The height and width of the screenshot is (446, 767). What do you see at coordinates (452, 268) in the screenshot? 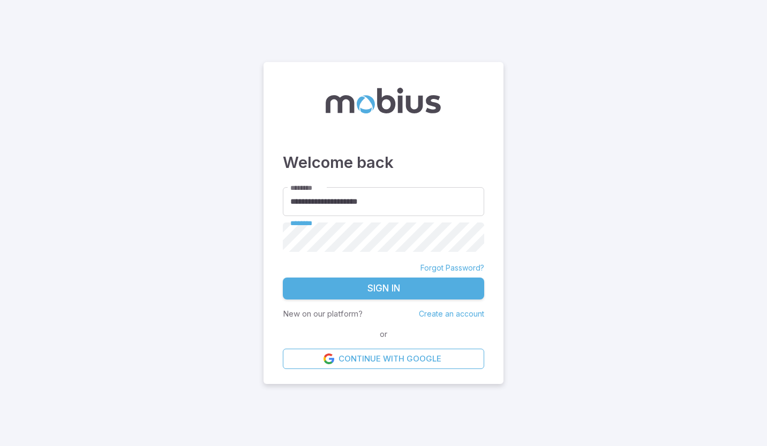
I see `a: Forgot Password?` at bounding box center [452, 268].